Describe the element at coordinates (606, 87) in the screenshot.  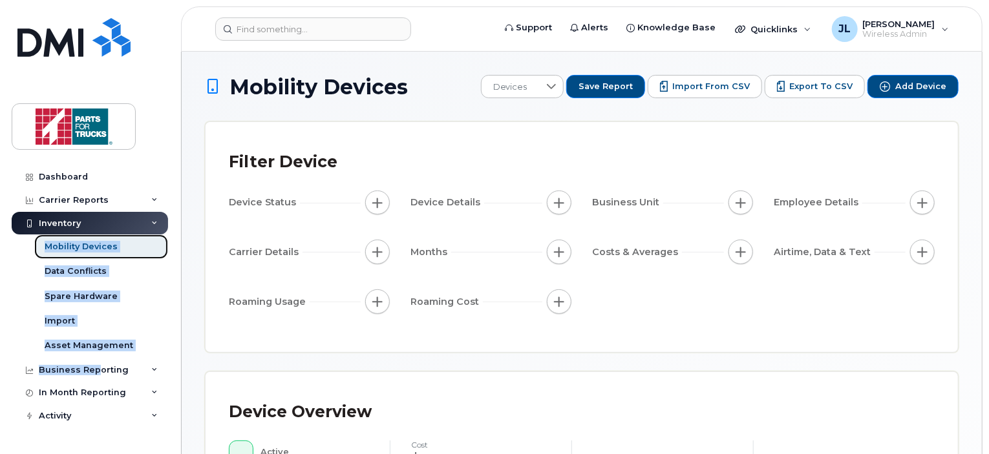
I see `span: Save Report` at that location.